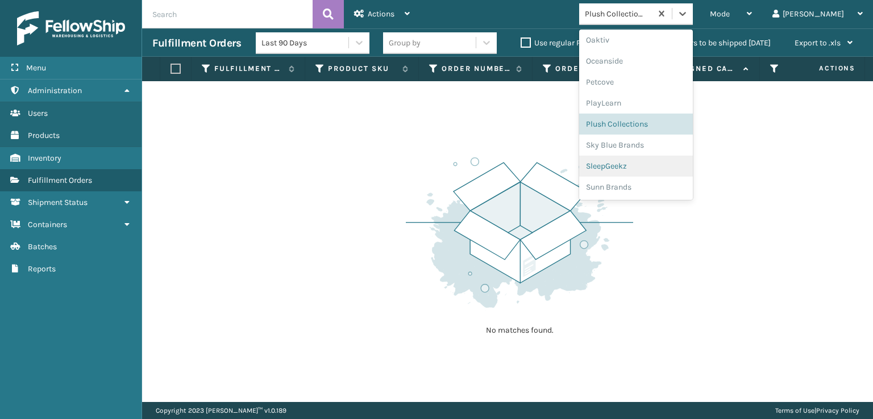 The height and width of the screenshot is (419, 873). What do you see at coordinates (60, 180) in the screenshot?
I see `span: Fulfillment Orders` at bounding box center [60, 180].